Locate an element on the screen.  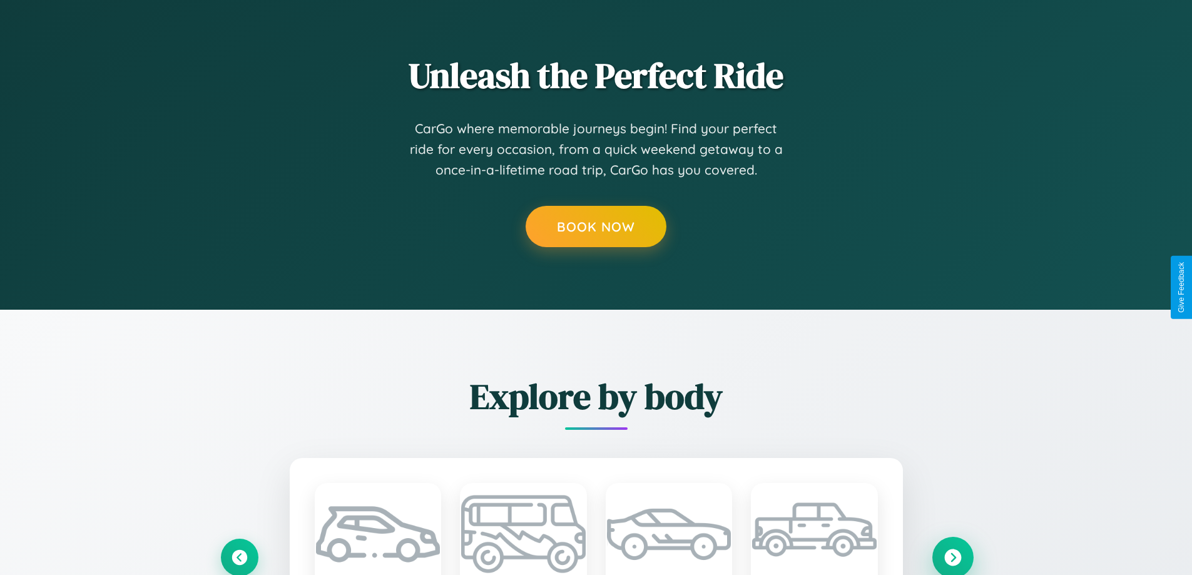
p: CarGo where memorable journeys begin! Find your perfect ride for every occasion, from a quick wee... is located at coordinates (596, 150).